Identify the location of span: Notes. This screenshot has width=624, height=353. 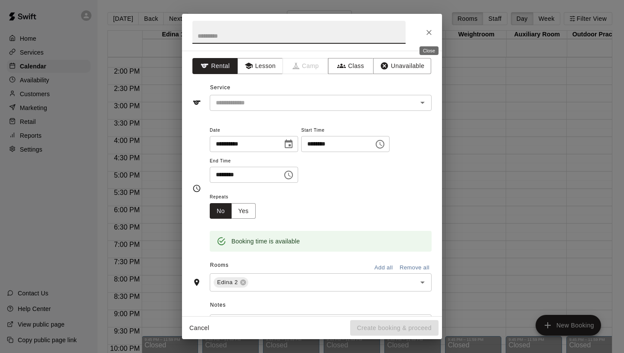
(320, 305).